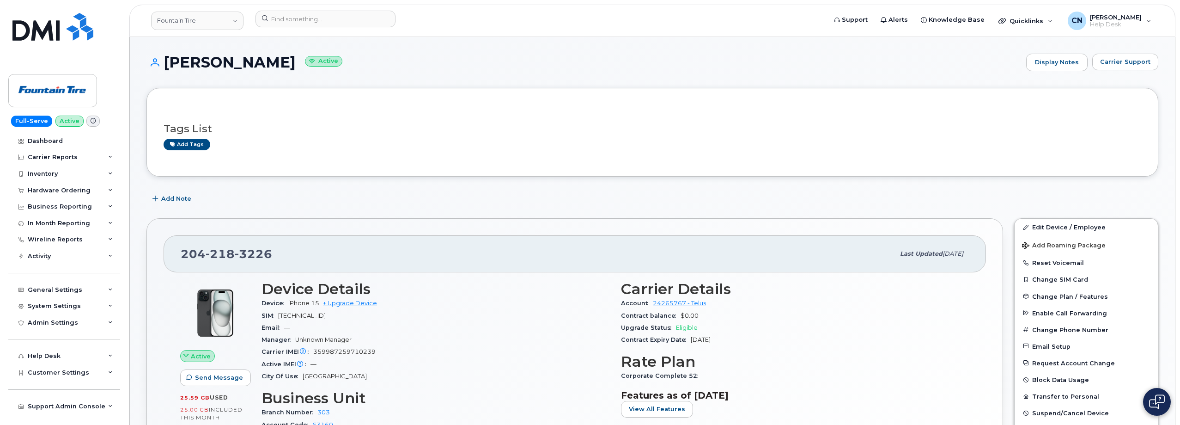 Image resolution: width=1180 pixels, height=425 pixels. What do you see at coordinates (220, 254) in the screenshot?
I see `span: 218` at bounding box center [220, 254].